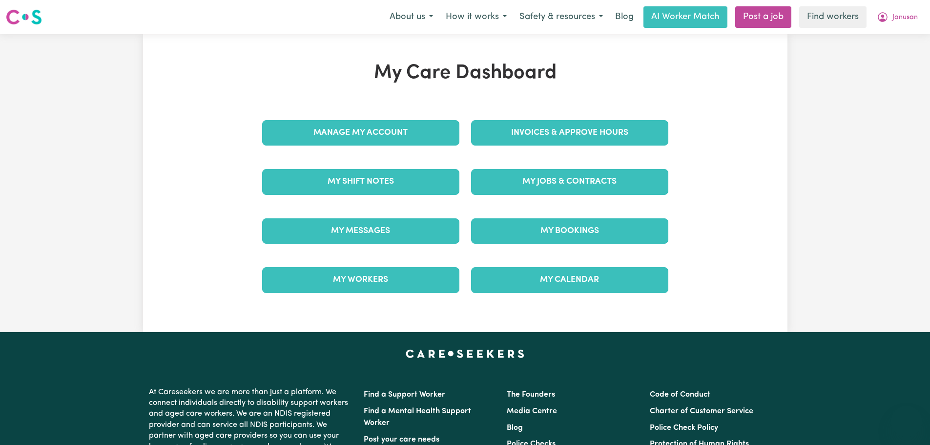 This screenshot has height=445, width=930. Describe the element at coordinates (530, 394) in the screenshot. I see `a: The Founders` at that location.